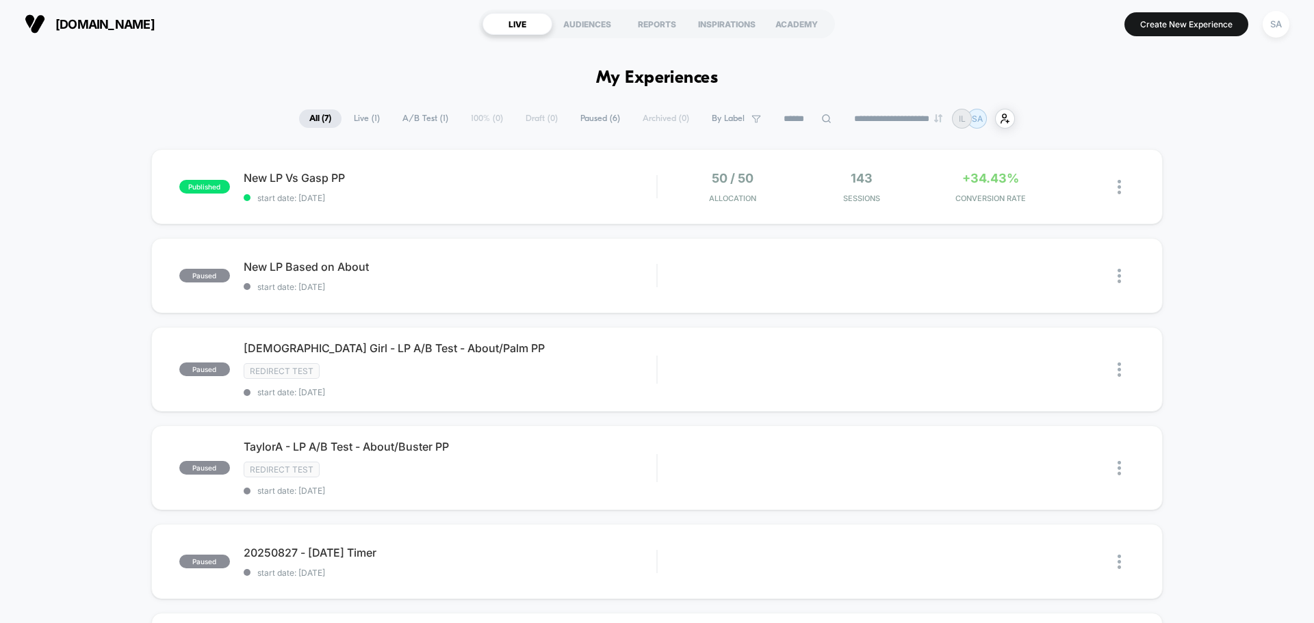 The height and width of the screenshot is (623, 1314). What do you see at coordinates (320, 118) in the screenshot?
I see `span: All ( 7 )` at bounding box center [320, 118].